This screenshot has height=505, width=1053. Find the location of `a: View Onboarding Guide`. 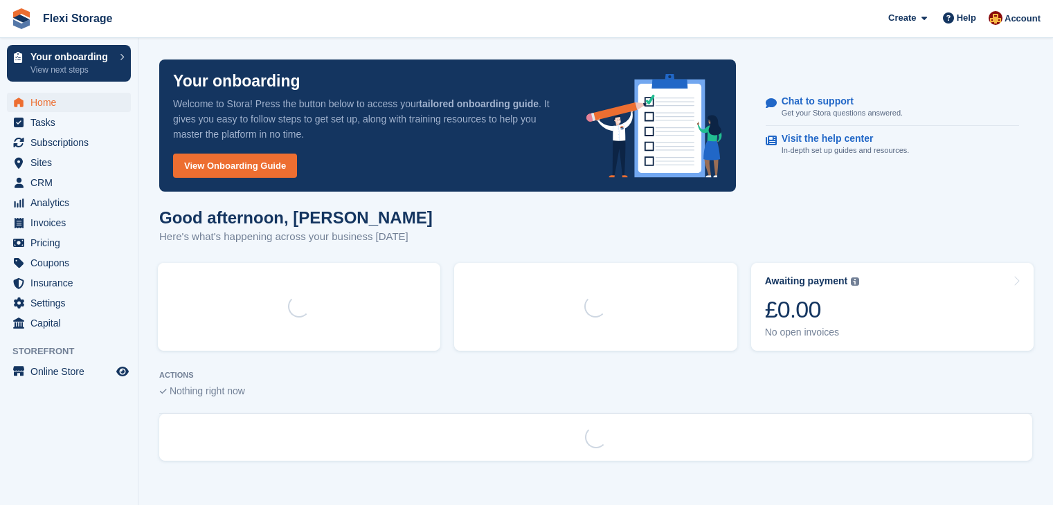

a: View Onboarding Guide is located at coordinates (235, 165).